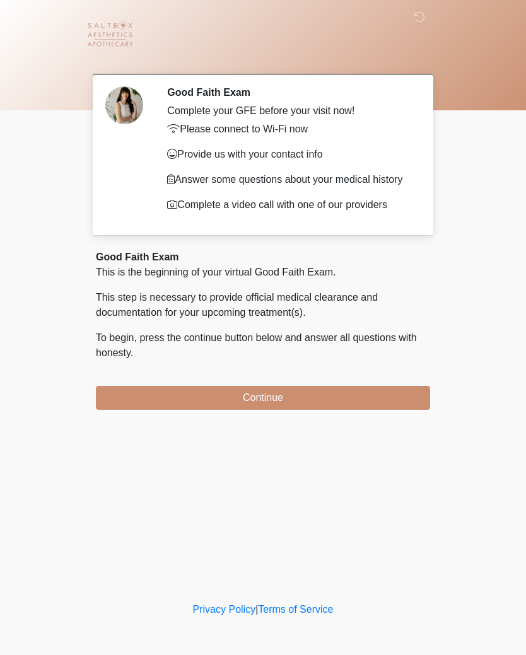 The height and width of the screenshot is (655, 526). I want to click on p: This is the beginning of your virtual Good Faith Exam., so click(263, 272).